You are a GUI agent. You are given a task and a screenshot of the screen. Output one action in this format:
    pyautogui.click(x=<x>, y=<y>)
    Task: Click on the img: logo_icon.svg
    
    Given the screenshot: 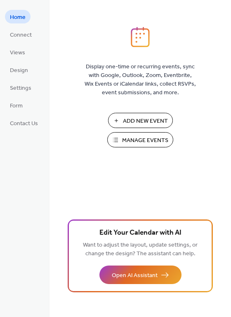 What is the action you would take?
    pyautogui.click(x=140, y=37)
    